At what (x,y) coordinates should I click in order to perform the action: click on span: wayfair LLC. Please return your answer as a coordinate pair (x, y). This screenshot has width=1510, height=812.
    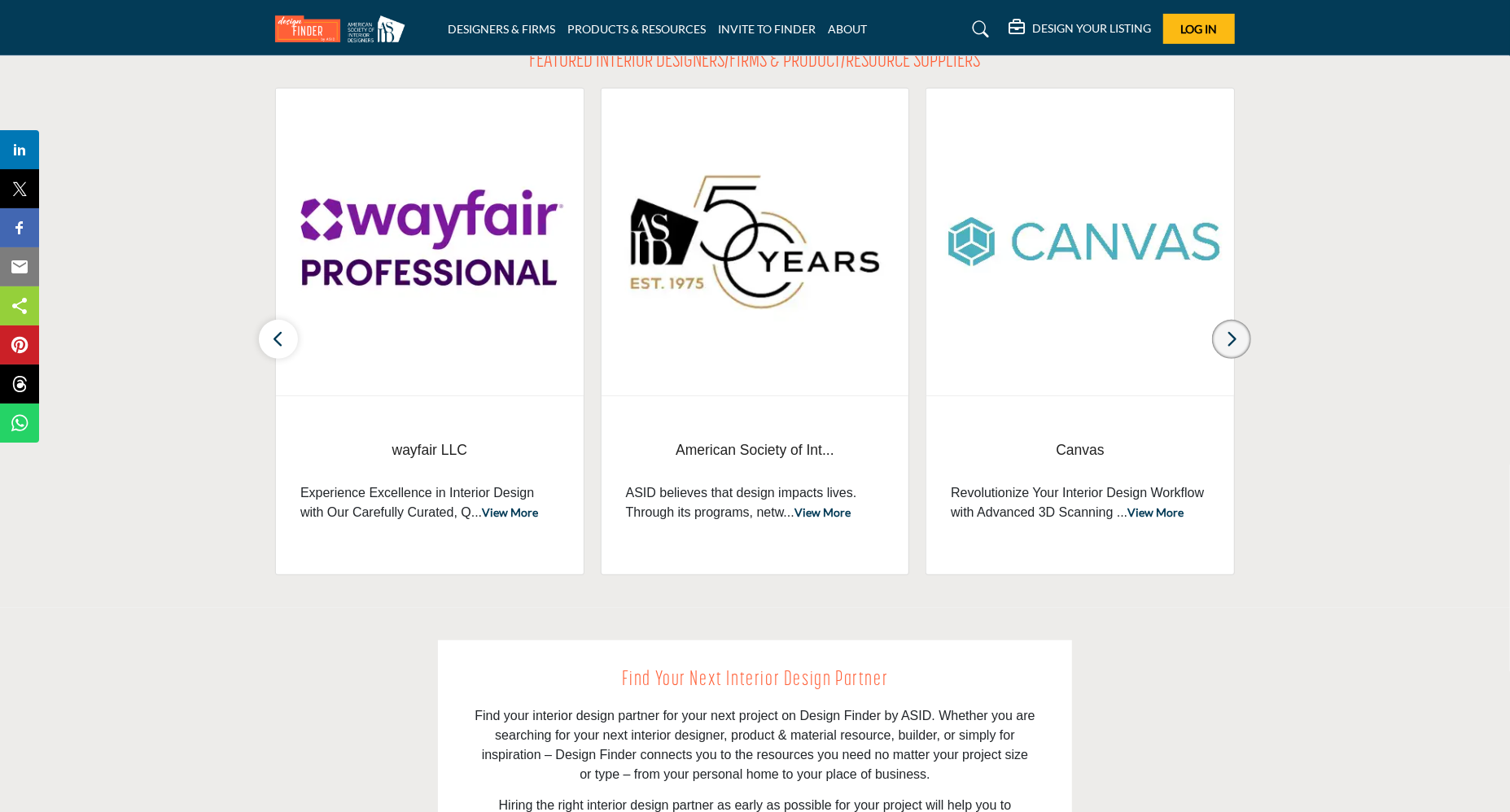
    Looking at the image, I should click on (430, 450).